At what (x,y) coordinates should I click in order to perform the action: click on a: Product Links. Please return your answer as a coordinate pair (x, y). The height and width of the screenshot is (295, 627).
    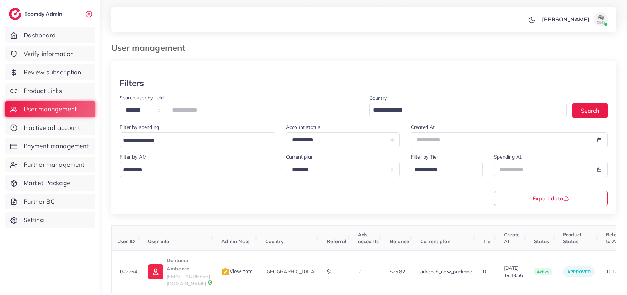
    Looking at the image, I should click on (50, 91).